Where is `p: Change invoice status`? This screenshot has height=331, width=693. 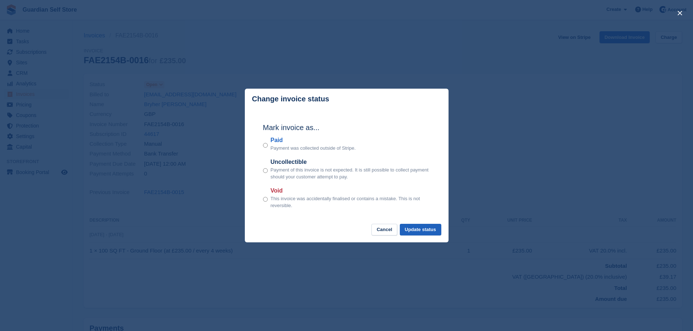 p: Change invoice status is located at coordinates (291, 99).